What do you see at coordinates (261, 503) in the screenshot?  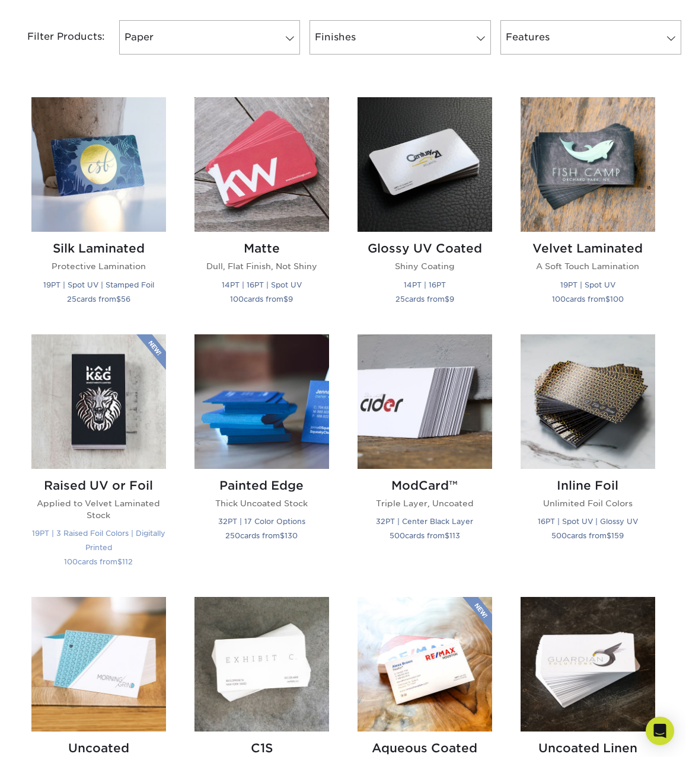 I see `p: Thick Uncoated Stock` at bounding box center [261, 503].